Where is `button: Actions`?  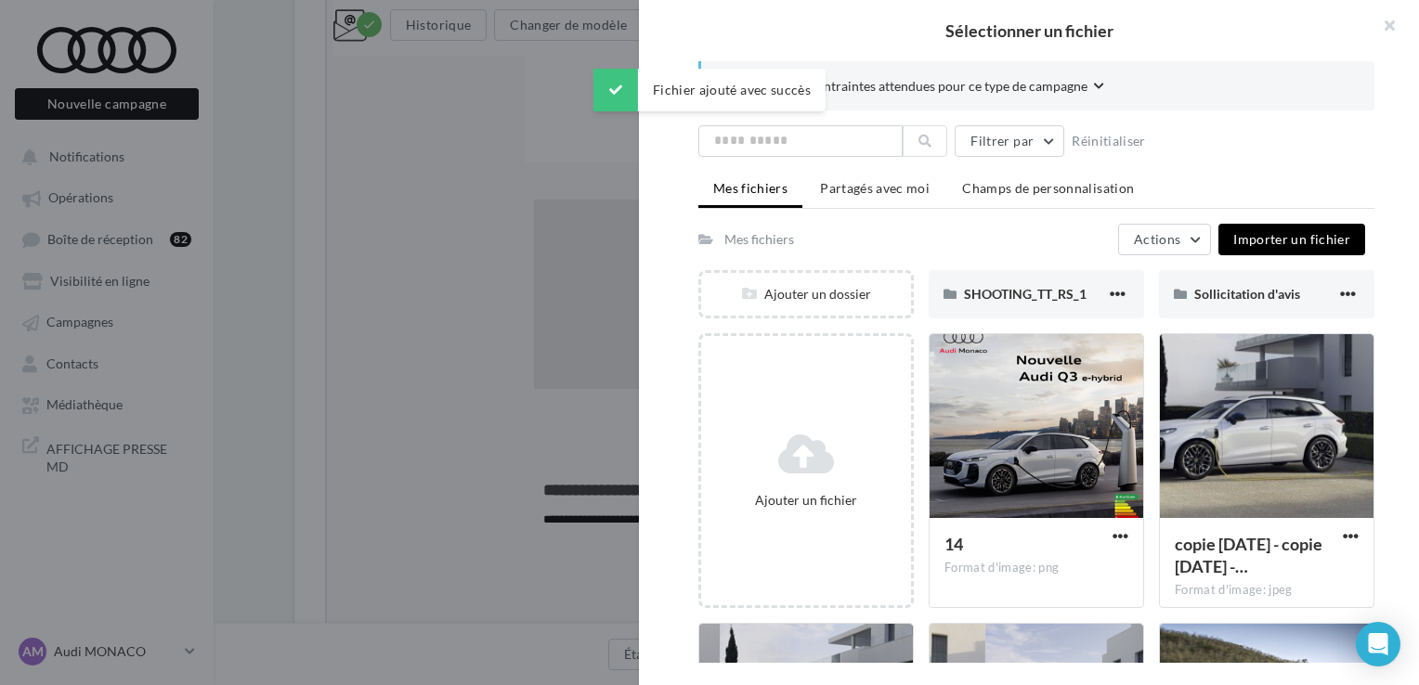
button: Actions is located at coordinates (1164, 240).